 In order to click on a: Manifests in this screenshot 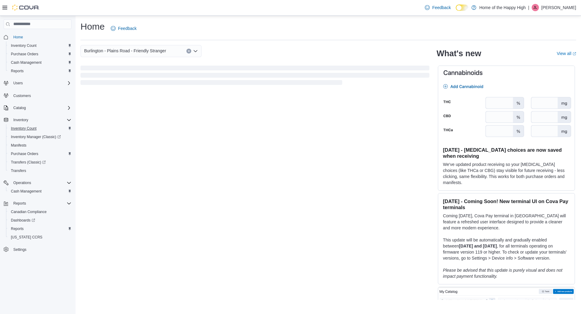, I will do `click(18, 146)`.